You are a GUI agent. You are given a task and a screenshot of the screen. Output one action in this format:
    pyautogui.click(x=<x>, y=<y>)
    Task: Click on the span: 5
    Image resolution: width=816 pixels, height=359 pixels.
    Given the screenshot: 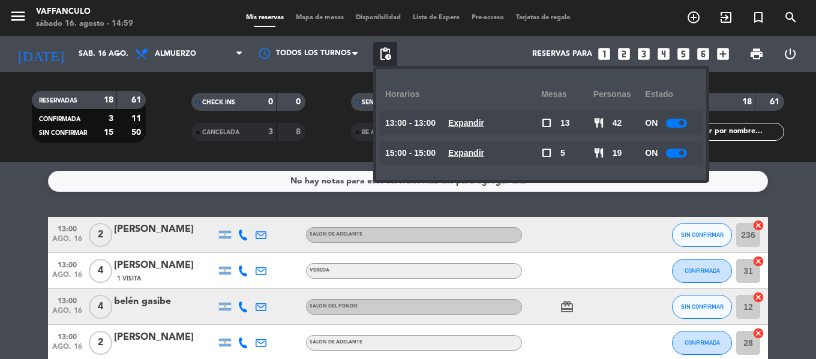 What is the action you would take?
    pyautogui.click(x=563, y=153)
    